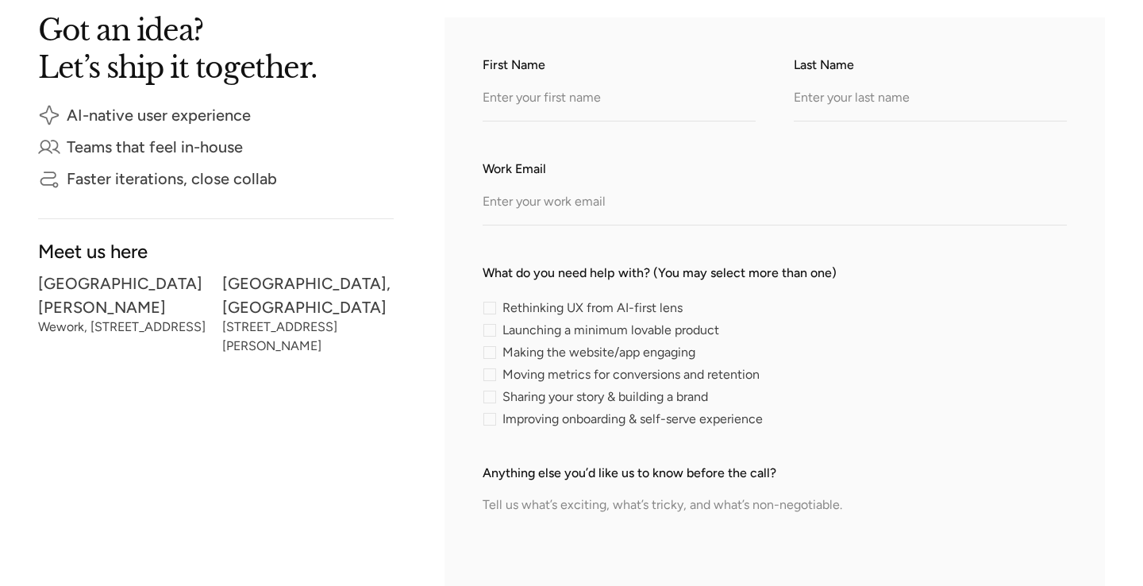 This screenshot has height=586, width=1143. I want to click on span: Sharing your story & building a brand, so click(605, 397).